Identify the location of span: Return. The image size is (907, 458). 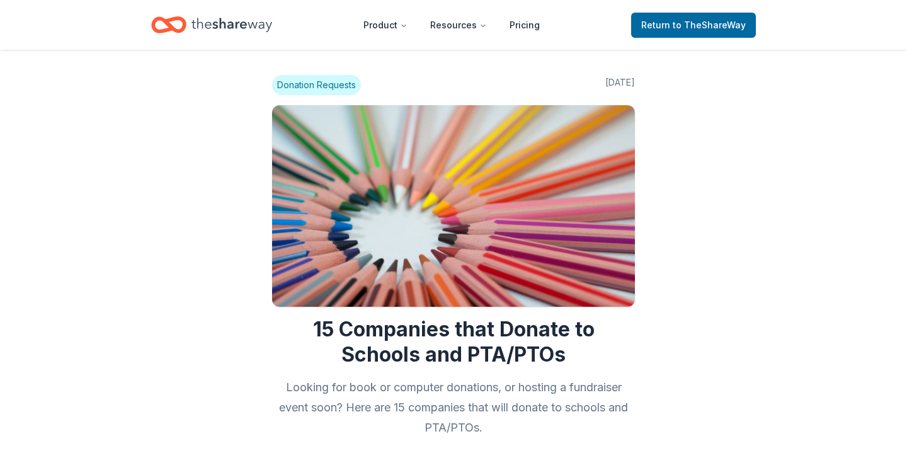
(693, 25).